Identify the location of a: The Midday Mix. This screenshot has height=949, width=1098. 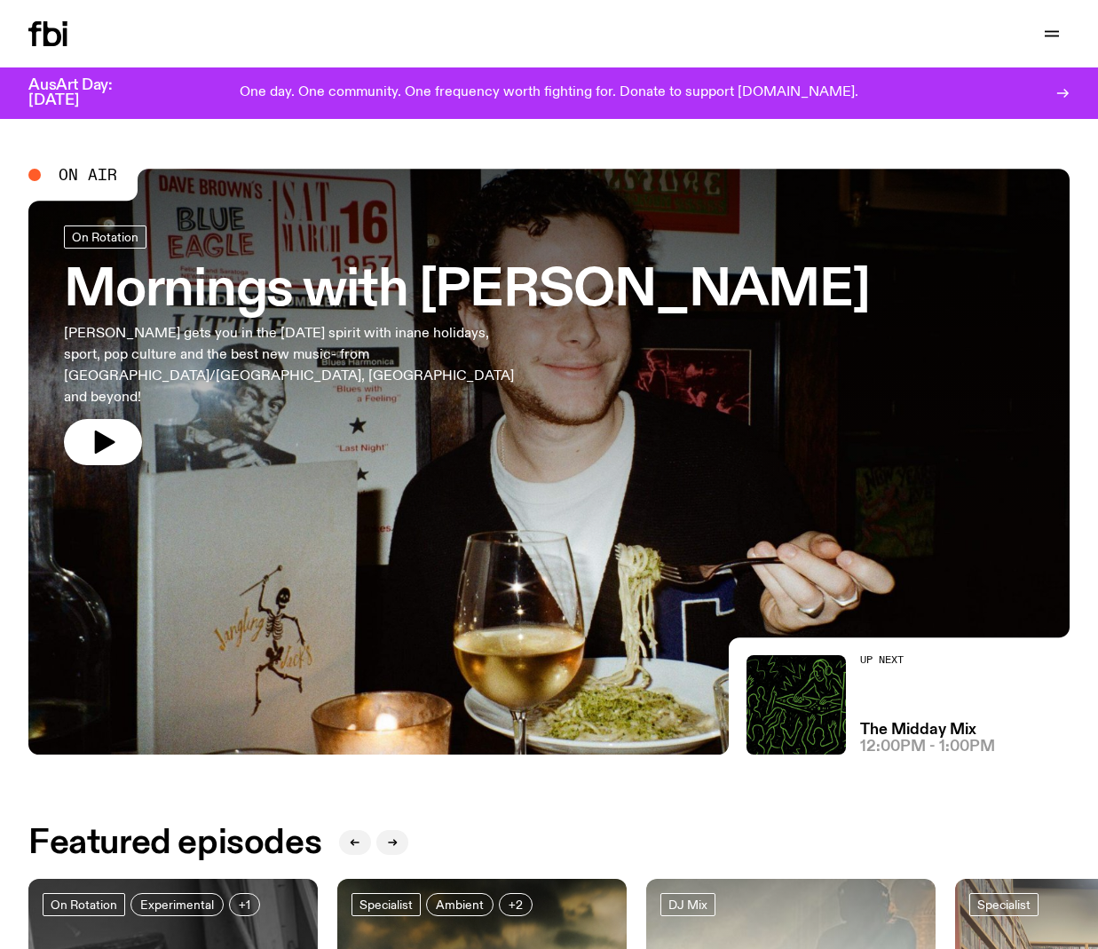
(918, 729).